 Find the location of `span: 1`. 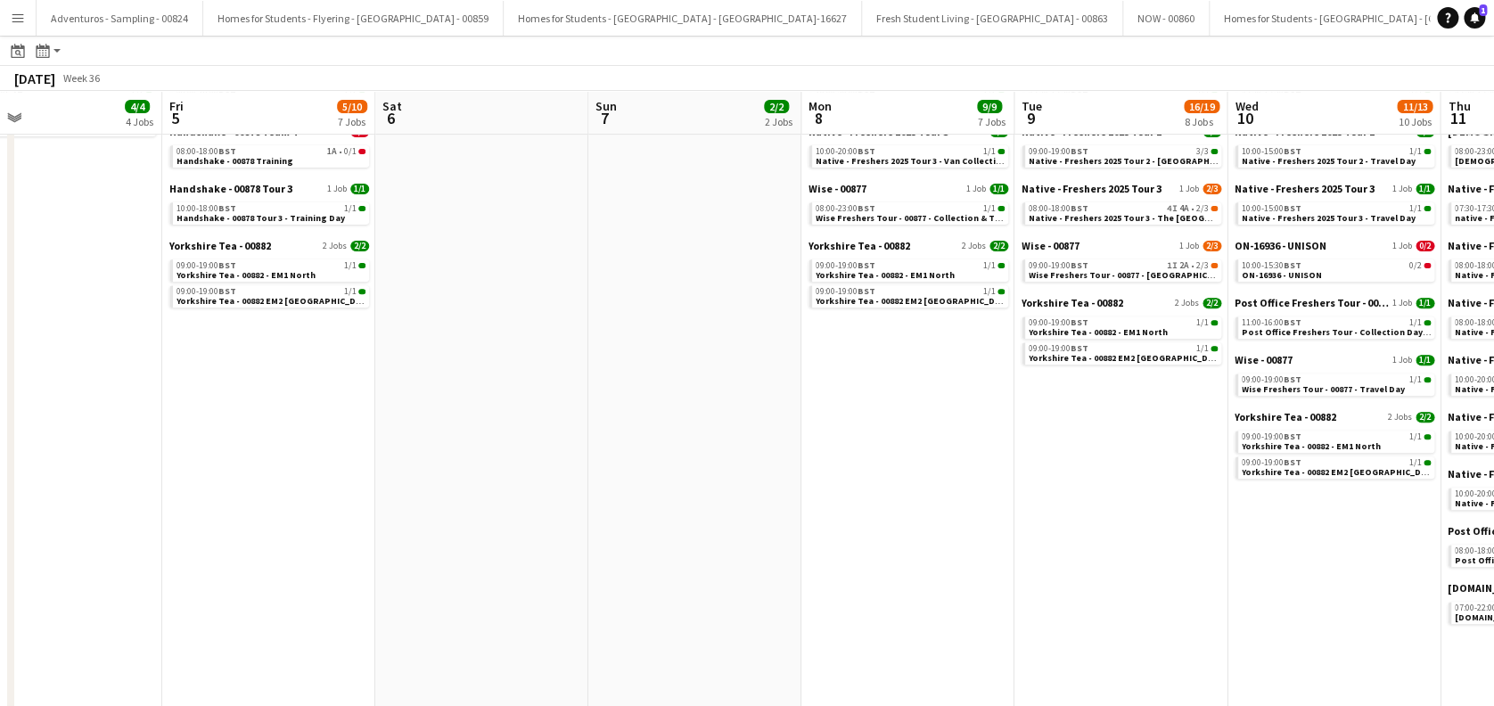

span: 1 is located at coordinates (1482, 10).